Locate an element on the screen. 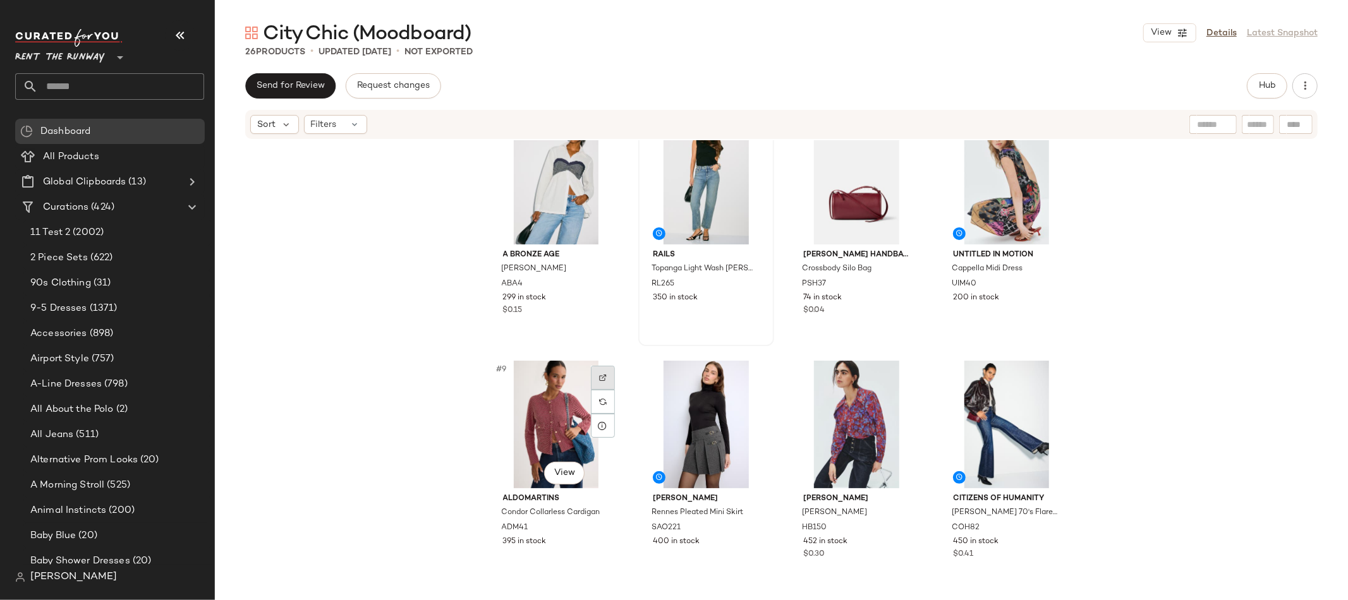  span: Animal Instincts is located at coordinates (68, 511).